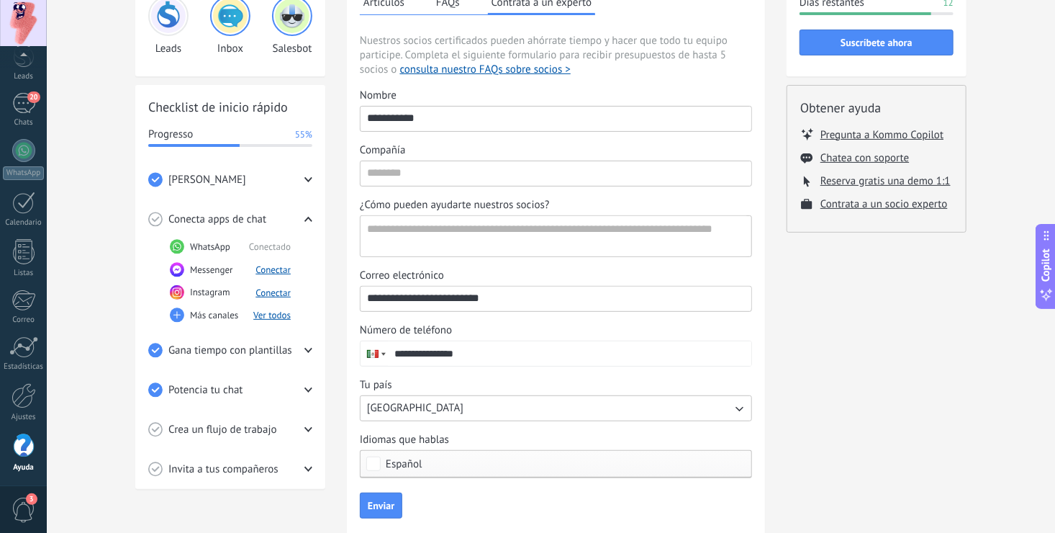 The width and height of the screenshot is (1055, 533). I want to click on span: Número de teléfono, so click(406, 330).